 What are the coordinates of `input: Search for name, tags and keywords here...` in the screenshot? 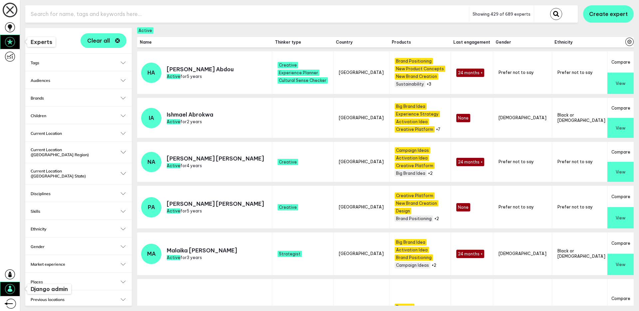 It's located at (247, 14).